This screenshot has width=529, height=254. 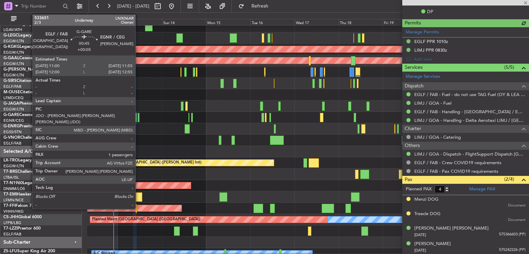 I want to click on a: LGAV/ATH, so click(x=13, y=30).